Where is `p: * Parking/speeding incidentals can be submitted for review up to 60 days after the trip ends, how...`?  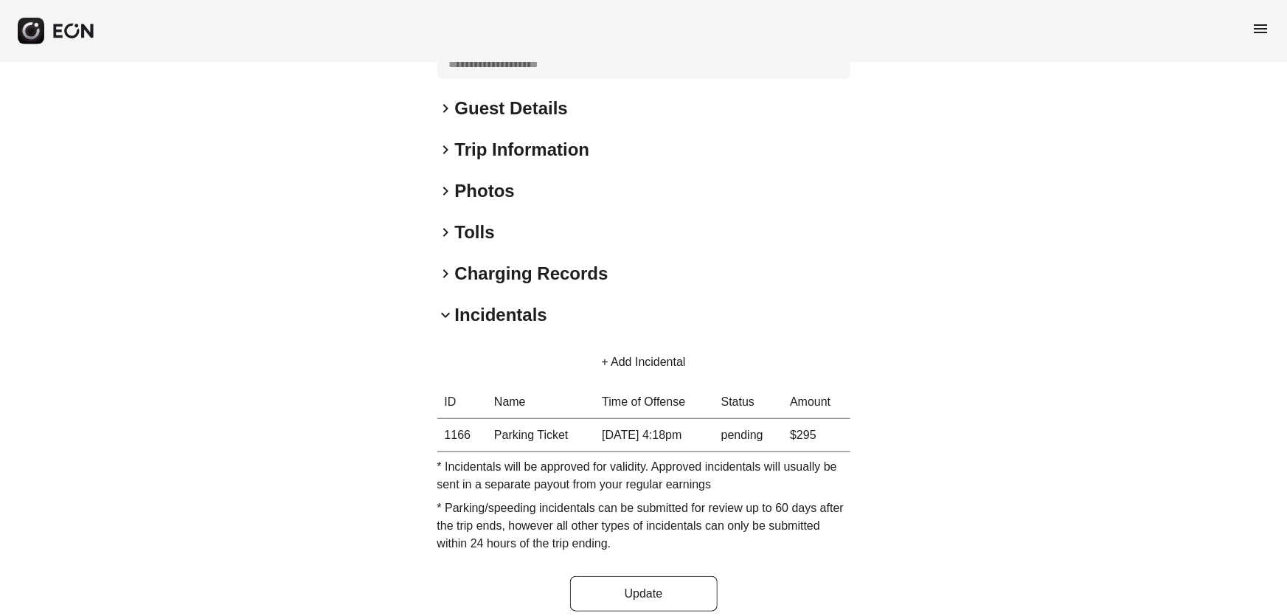
p: * Parking/speeding incidentals can be submitted for review up to 60 days after the trip ends, how... is located at coordinates (644, 526).